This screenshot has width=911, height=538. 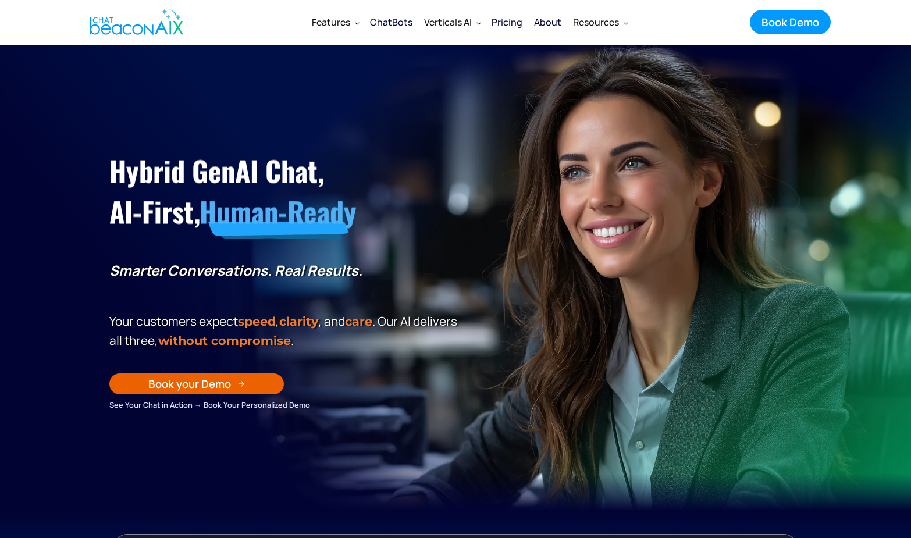 What do you see at coordinates (391, 22) in the screenshot?
I see `a: ChatBots` at bounding box center [391, 22].